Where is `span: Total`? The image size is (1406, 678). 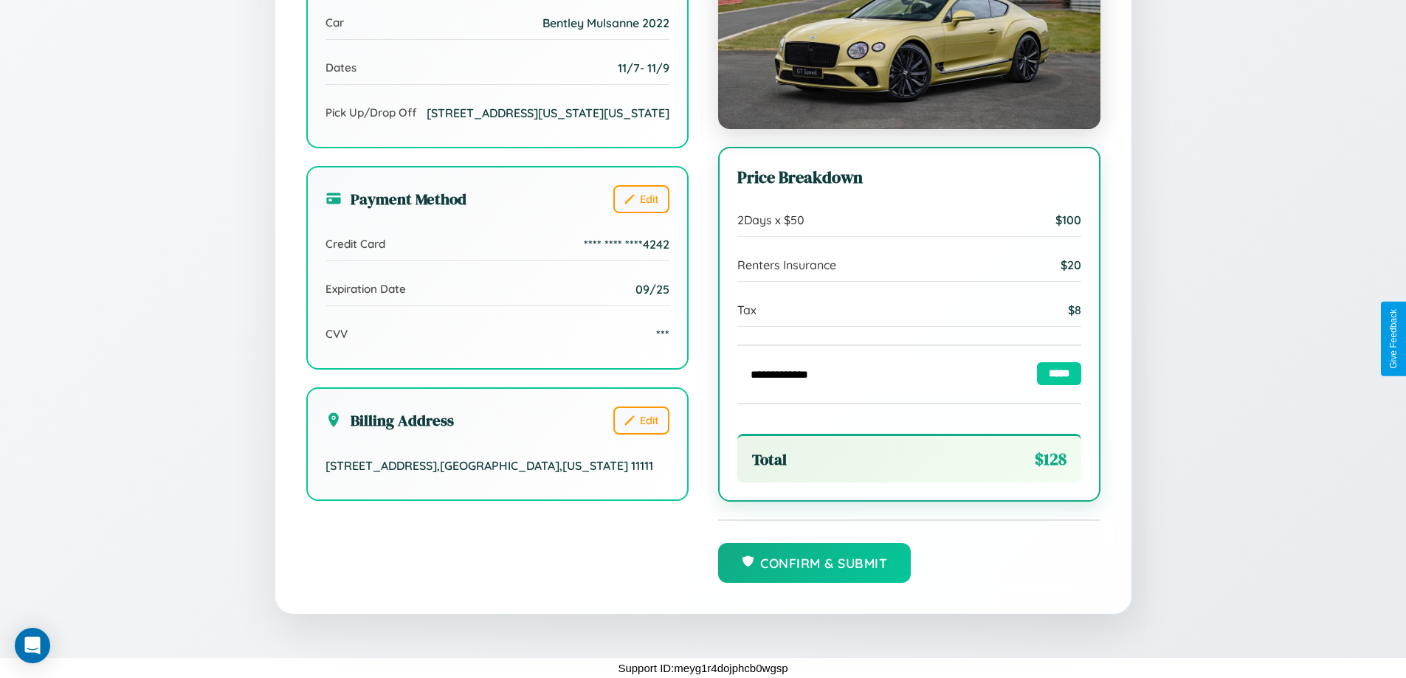 span: Total is located at coordinates (769, 459).